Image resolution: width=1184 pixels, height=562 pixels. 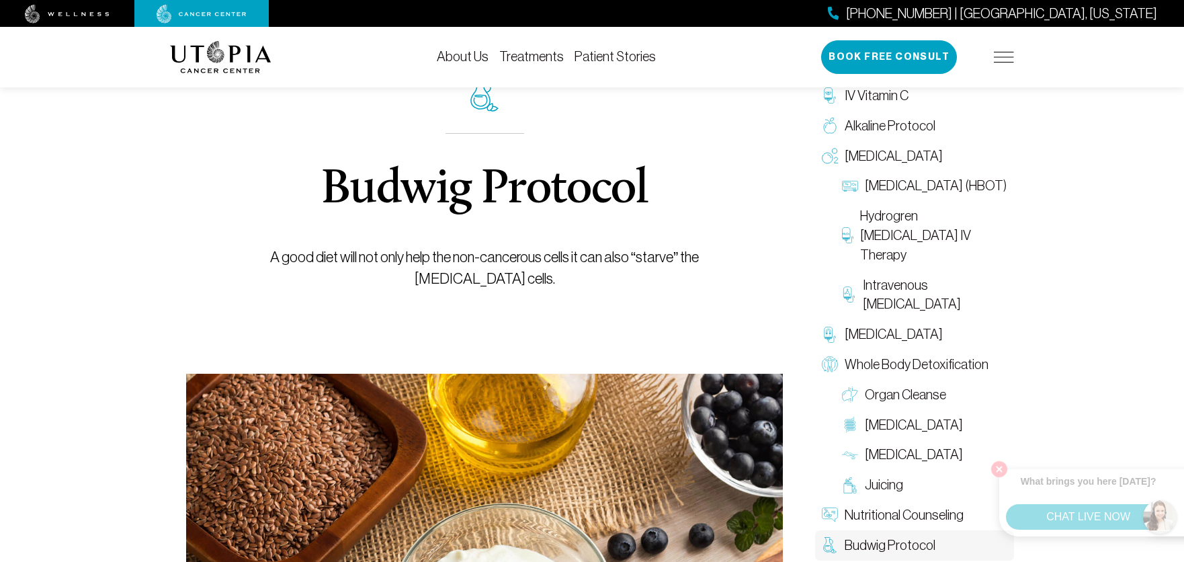 What do you see at coordinates (905, 394) in the screenshot?
I see `span: Organ Cleanse` at bounding box center [905, 394].